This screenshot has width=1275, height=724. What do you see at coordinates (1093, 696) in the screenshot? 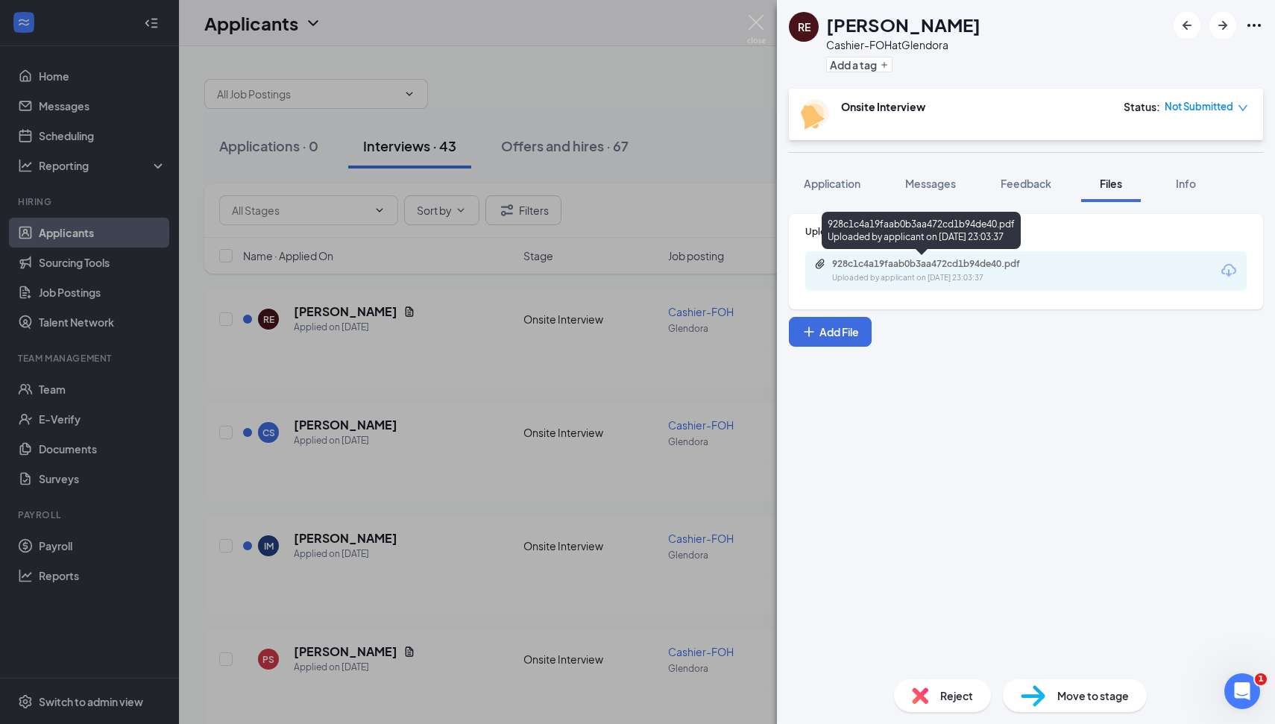
I see `span: Move to stage` at bounding box center [1093, 696].